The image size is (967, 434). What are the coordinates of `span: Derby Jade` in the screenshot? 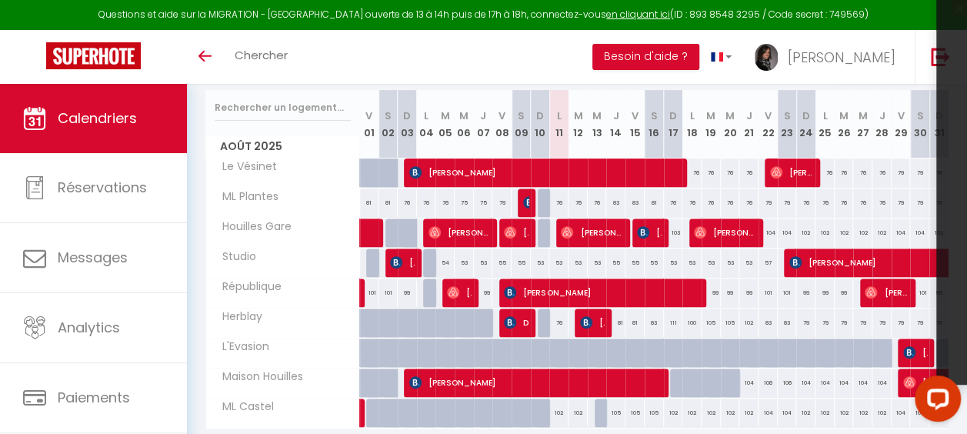 It's located at (516, 322).